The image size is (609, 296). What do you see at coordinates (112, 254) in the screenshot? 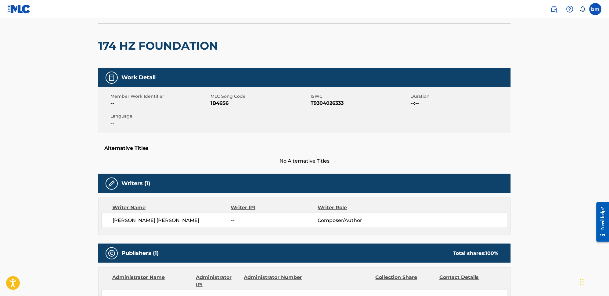
I see `img: Publishers` at bounding box center [112, 254].